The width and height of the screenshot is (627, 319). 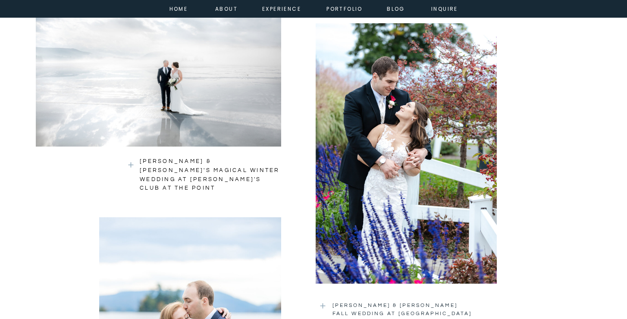 What do you see at coordinates (178, 8) in the screenshot?
I see `nav: home` at bounding box center [178, 8].